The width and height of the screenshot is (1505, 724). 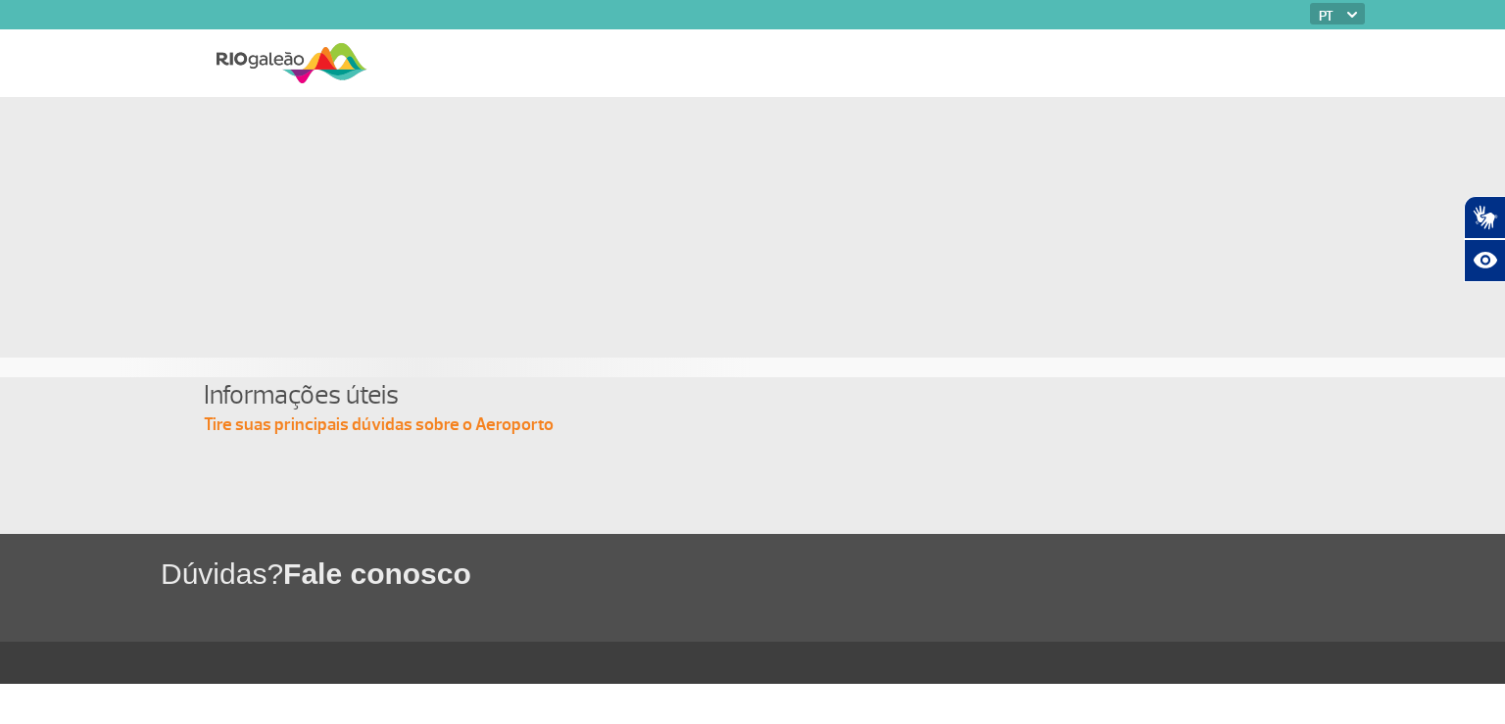 What do you see at coordinates (752, 395) in the screenshot?
I see `h4: Informações úteis` at bounding box center [752, 395].